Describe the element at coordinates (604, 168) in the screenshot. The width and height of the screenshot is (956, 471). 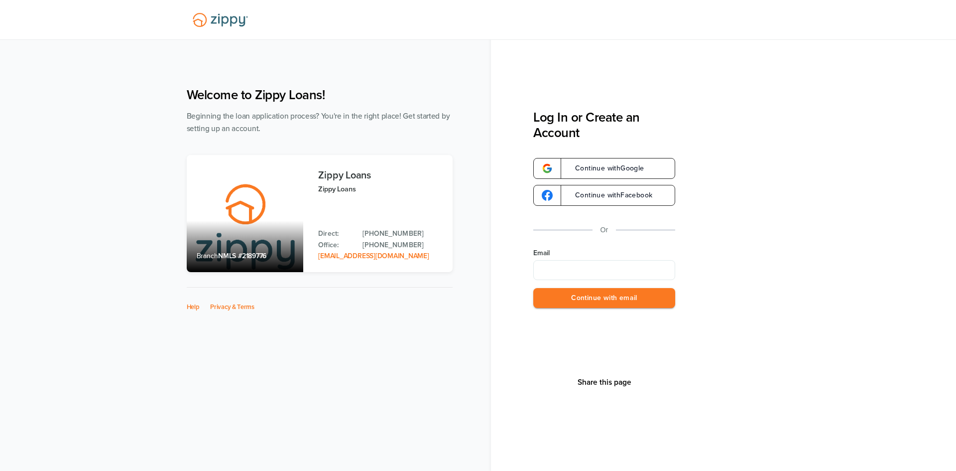
I see `span: Continue with Google` at that location.